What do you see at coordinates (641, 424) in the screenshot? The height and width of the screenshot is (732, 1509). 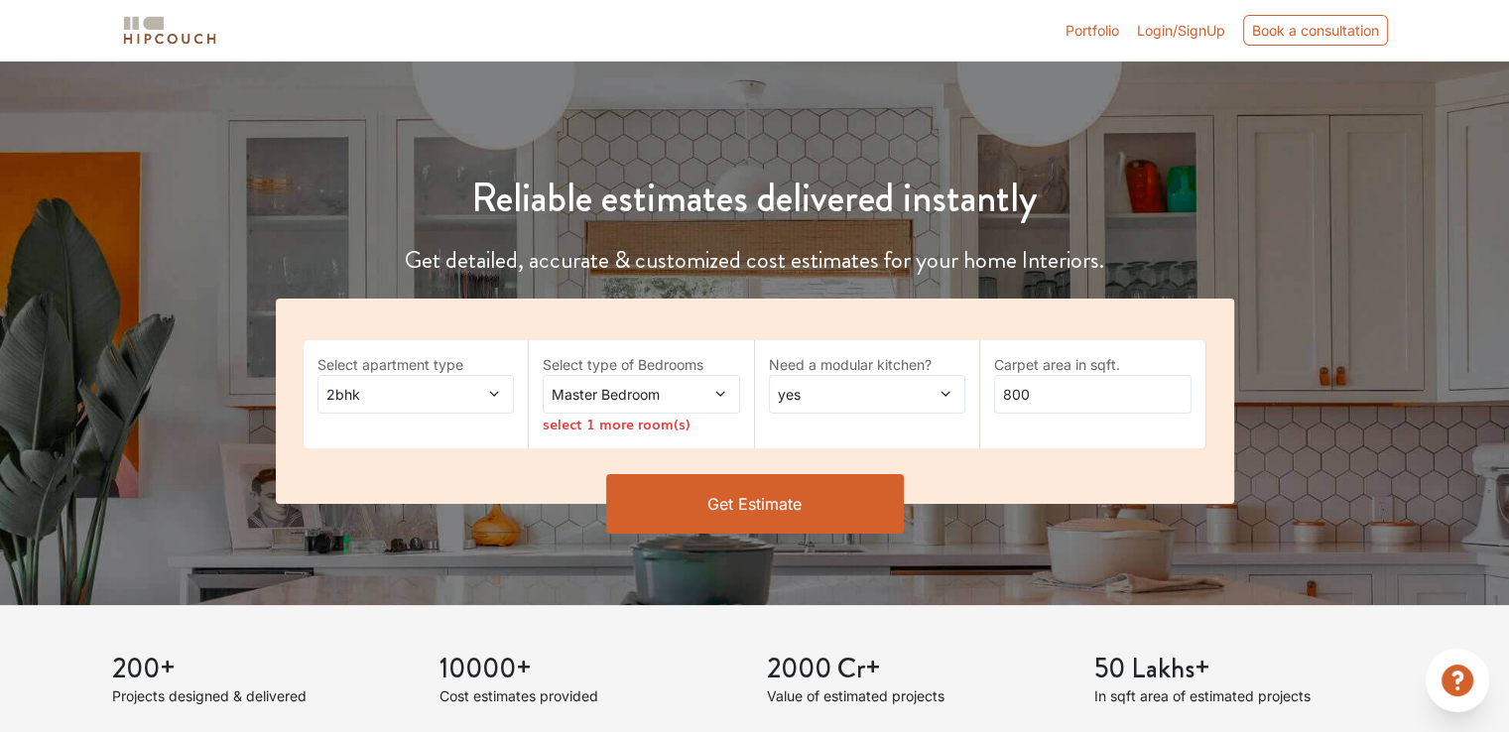 I see `div: select 1 more room(s)` at bounding box center [641, 424].